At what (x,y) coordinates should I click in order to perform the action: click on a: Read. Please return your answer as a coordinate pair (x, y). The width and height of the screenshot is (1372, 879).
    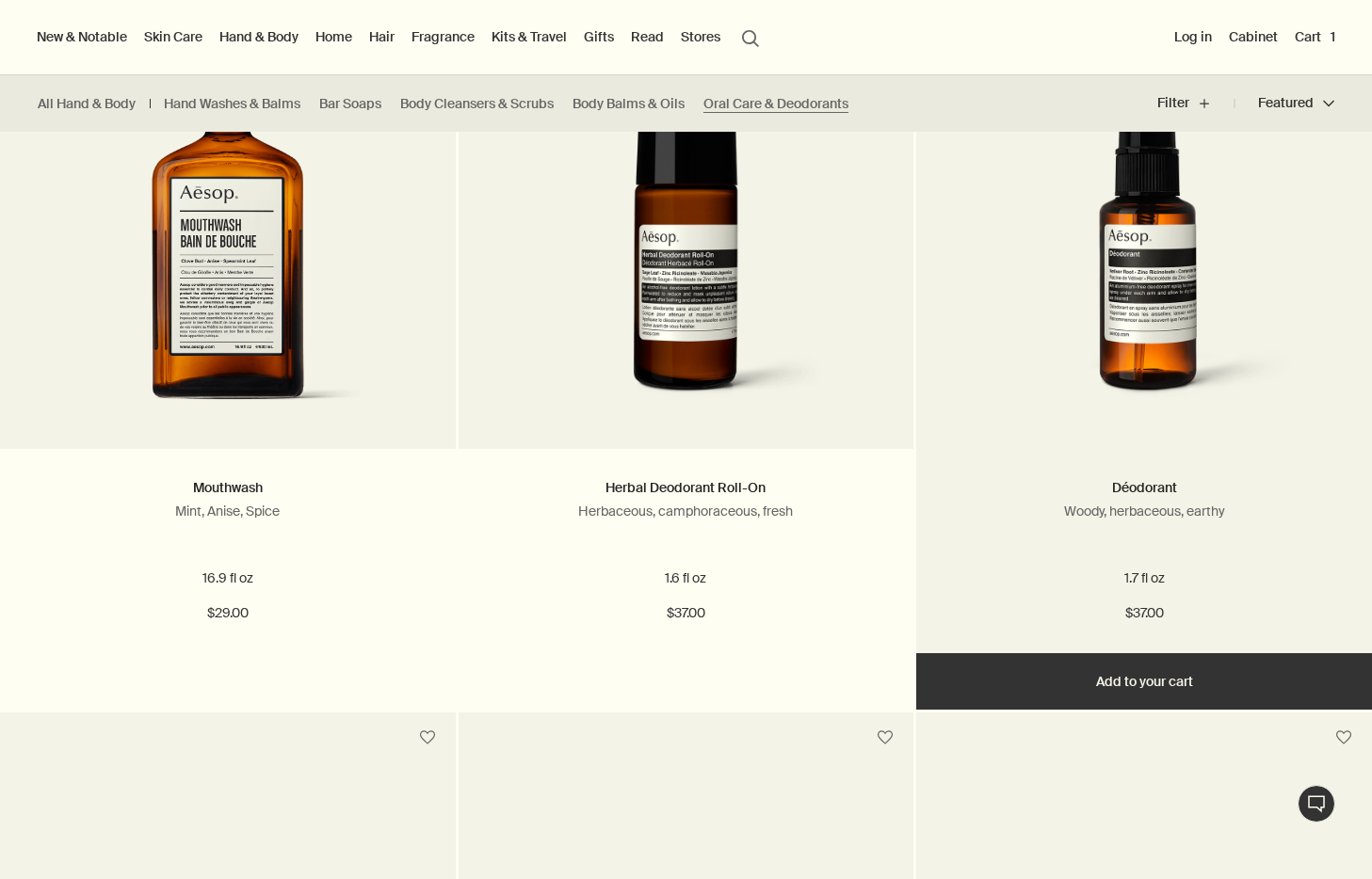
    Looking at the image, I should click on (647, 37).